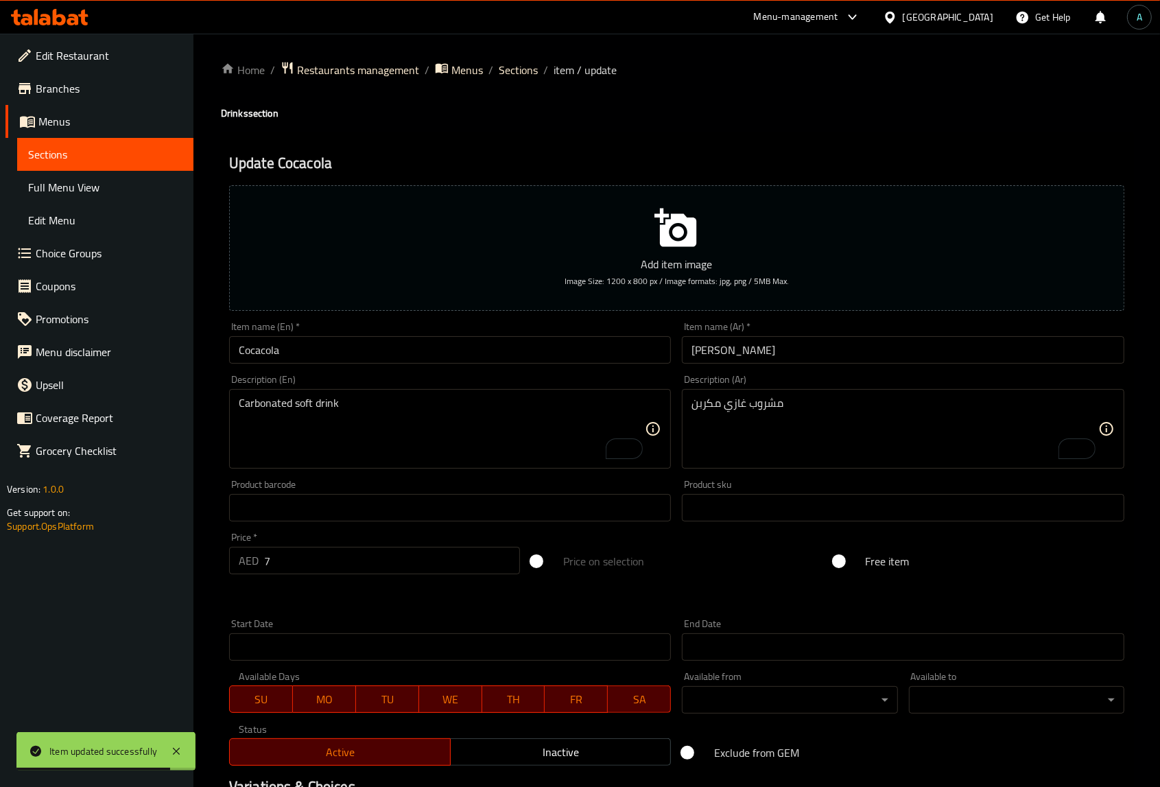 The width and height of the screenshot is (1160, 787). What do you see at coordinates (99, 418) in the screenshot?
I see `a: Coverage Report` at bounding box center [99, 418].